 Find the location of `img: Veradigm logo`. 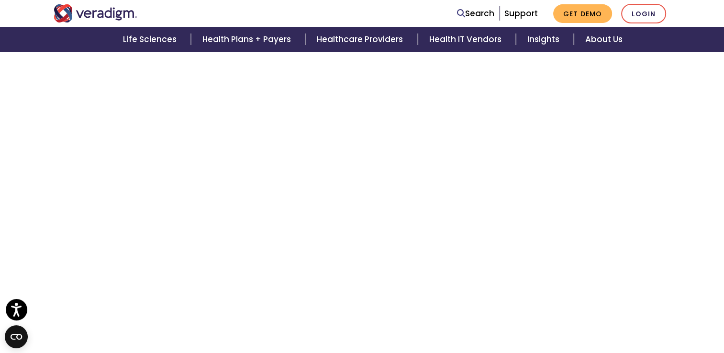

img: Veradigm logo is located at coordinates (95, 13).